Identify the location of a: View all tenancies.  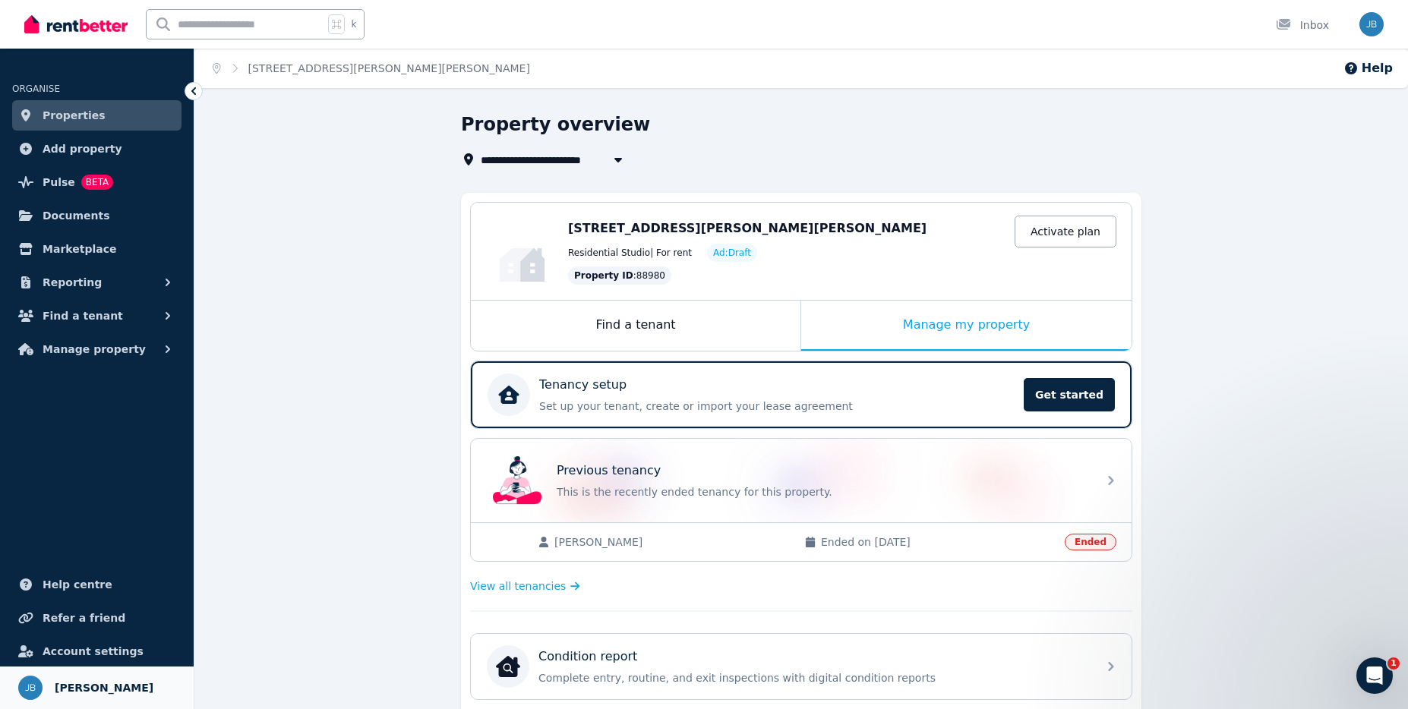
(525, 586).